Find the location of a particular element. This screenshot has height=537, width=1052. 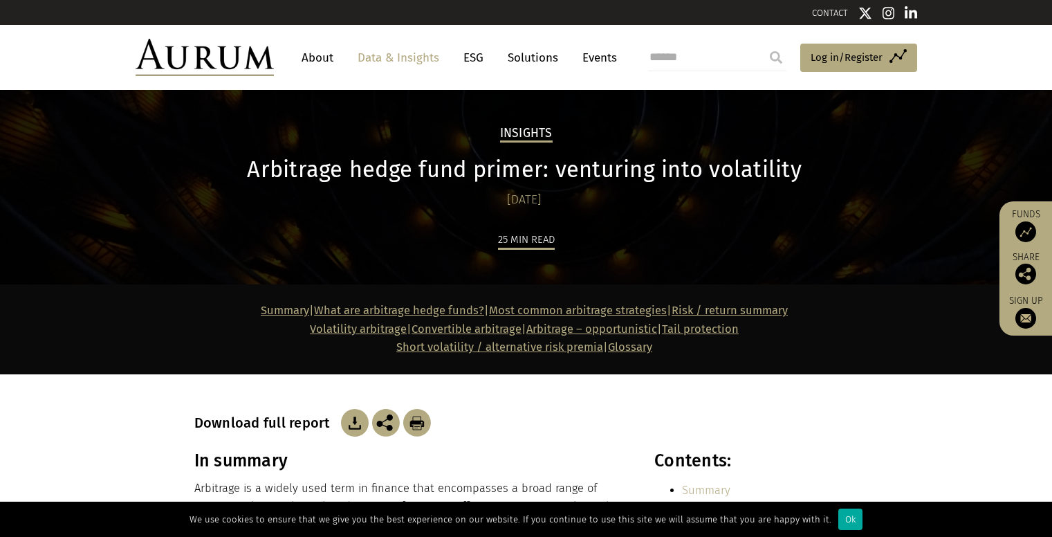

span: Log in/Register is located at coordinates (846, 57).